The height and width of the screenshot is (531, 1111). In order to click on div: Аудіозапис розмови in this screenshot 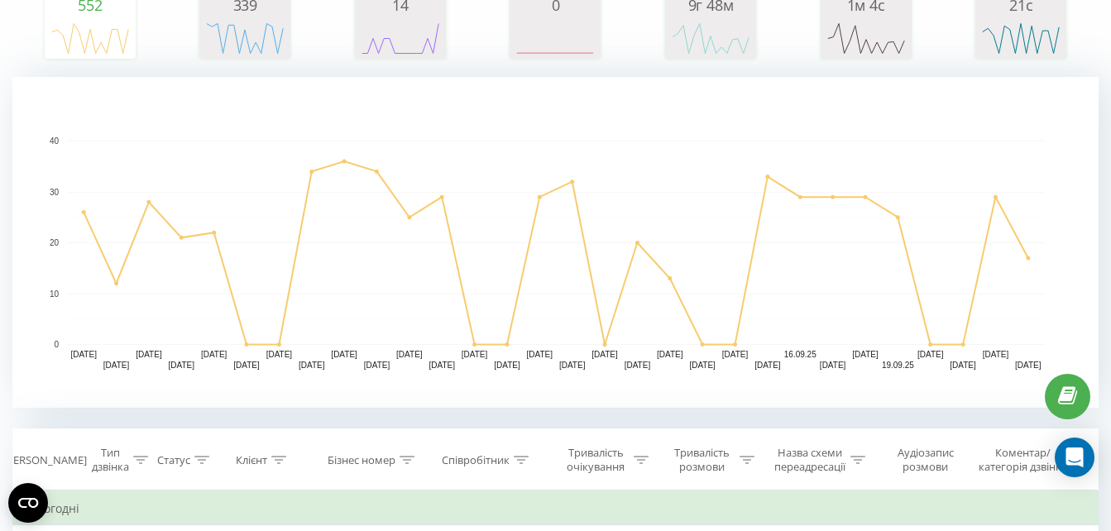, I will do `click(925, 460)`.